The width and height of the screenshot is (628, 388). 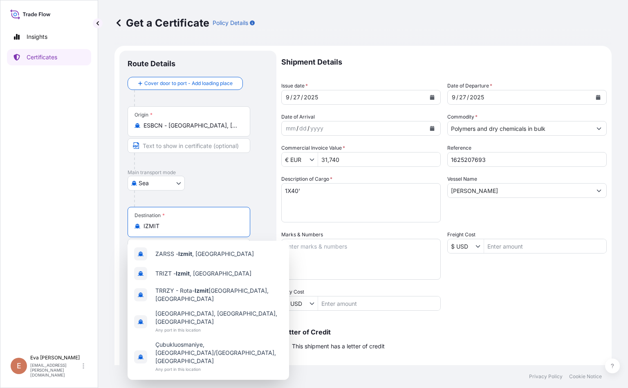 What do you see at coordinates (462, 246) in the screenshot?
I see `input: Freight Cost` at bounding box center [462, 246].